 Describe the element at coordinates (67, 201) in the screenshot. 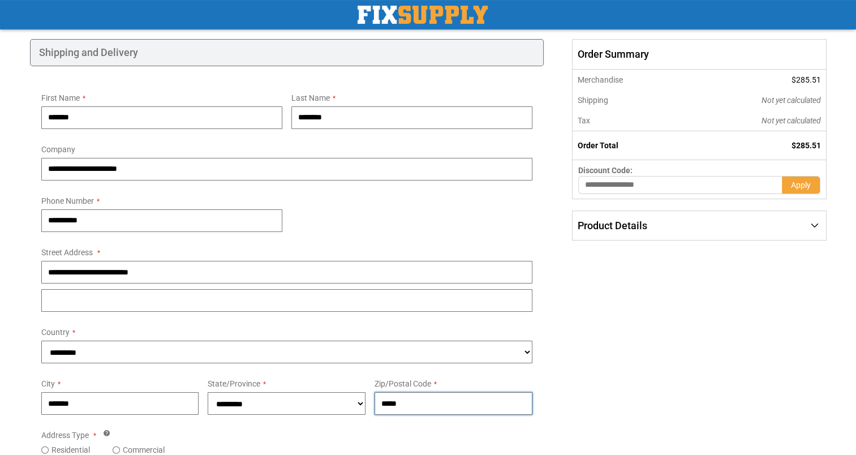

I see `span: Phone Number` at that location.